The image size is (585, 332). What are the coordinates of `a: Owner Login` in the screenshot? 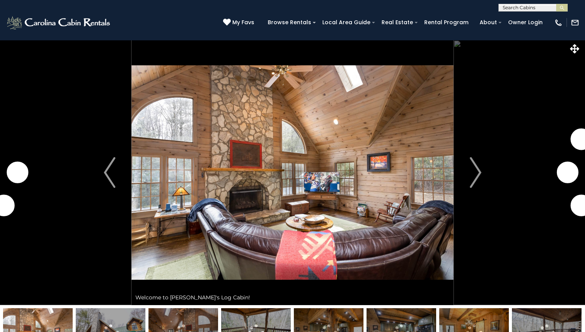 It's located at (525, 22).